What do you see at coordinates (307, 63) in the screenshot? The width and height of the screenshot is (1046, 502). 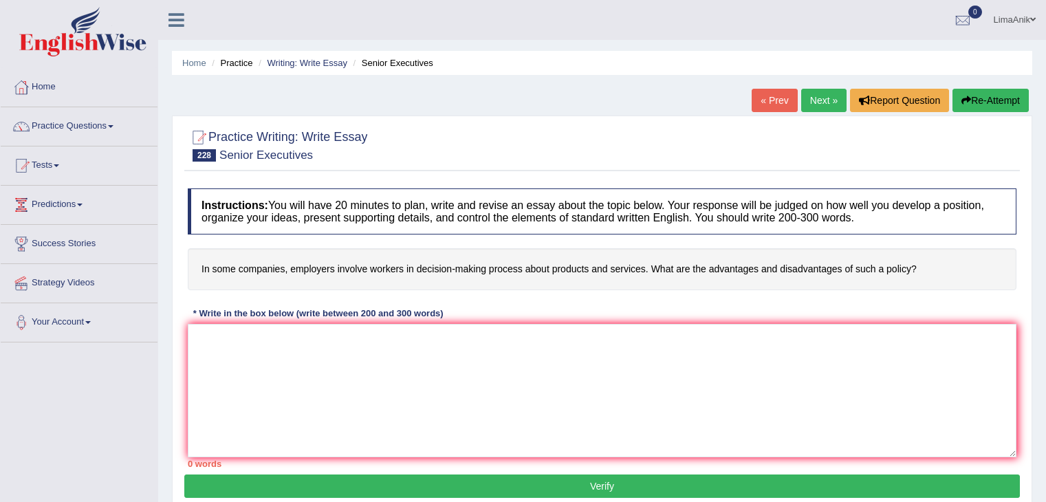 I see `a: Writing: Write Essay` at bounding box center [307, 63].